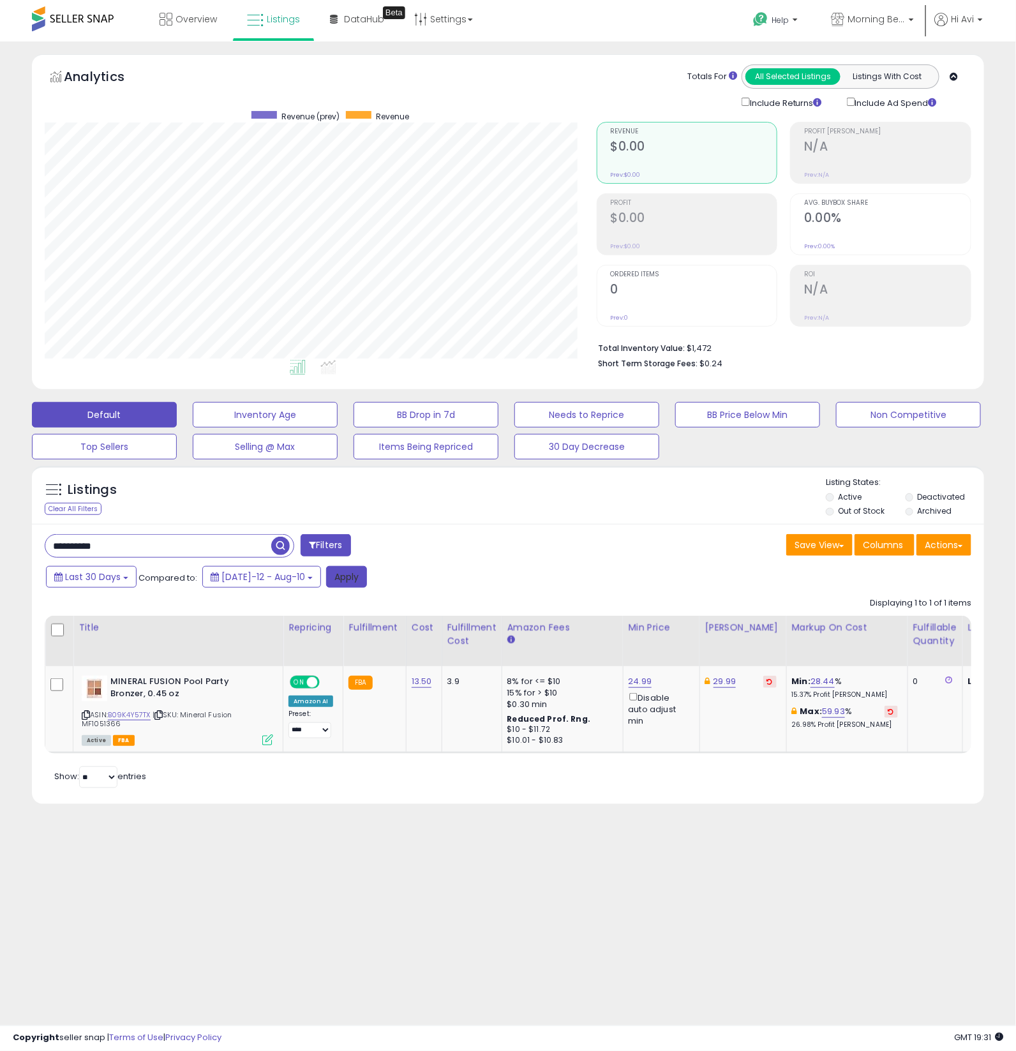 The image size is (1016, 1051). I want to click on div: Repricing, so click(313, 627).